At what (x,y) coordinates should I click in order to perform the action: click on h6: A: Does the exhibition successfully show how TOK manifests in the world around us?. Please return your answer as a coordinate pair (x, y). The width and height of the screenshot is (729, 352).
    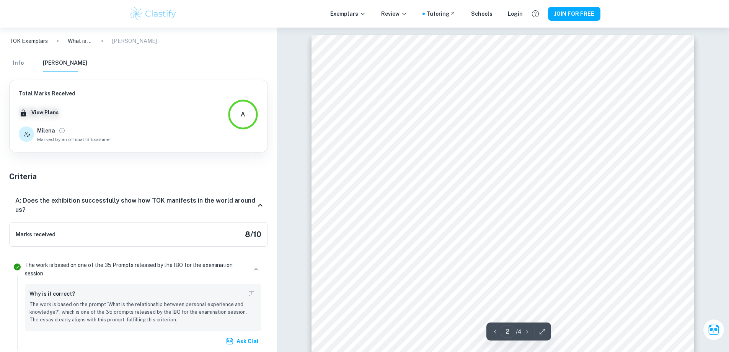
    Looking at the image, I should click on (136, 205).